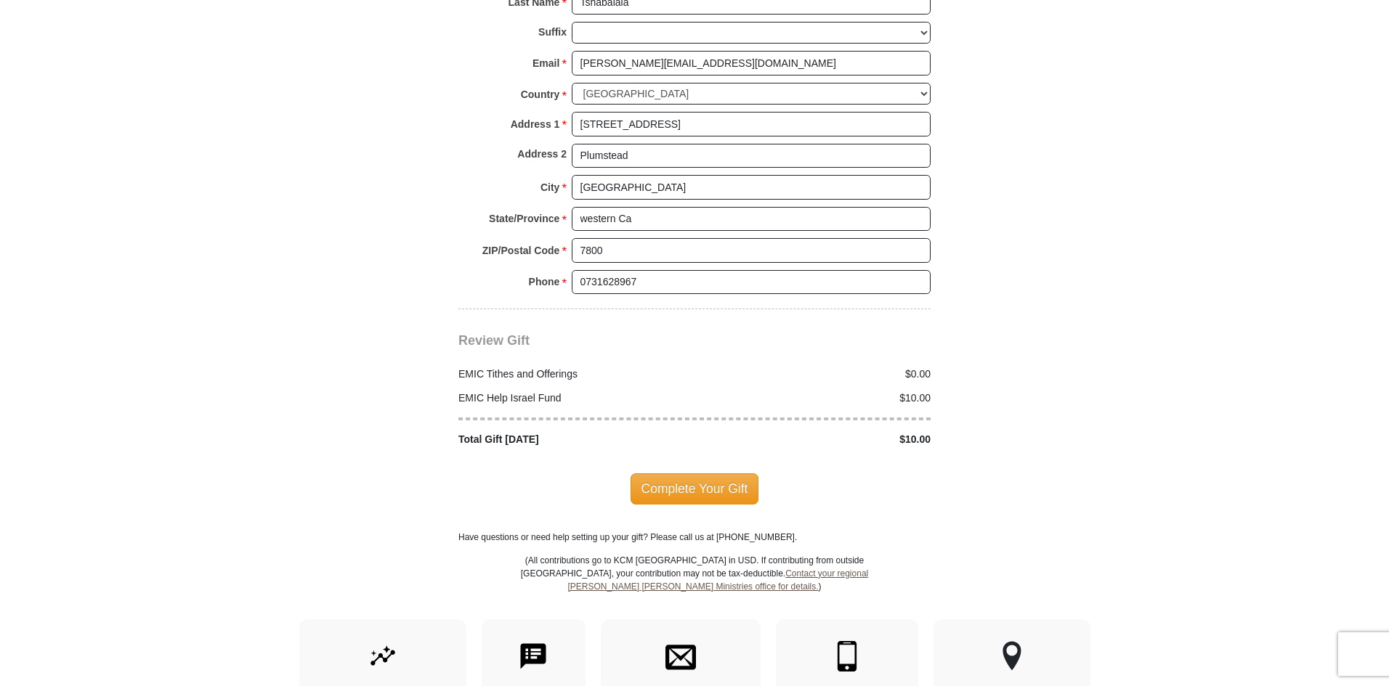 Image resolution: width=1389 pixels, height=686 pixels. Describe the element at coordinates (546, 63) in the screenshot. I see `strong: Email` at that location.